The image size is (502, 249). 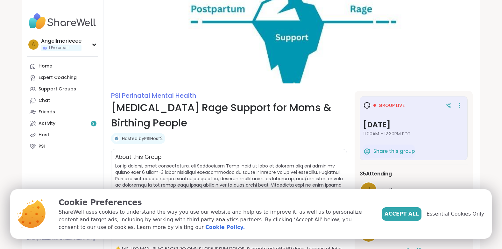 I want to click on a: Activity3, so click(x=62, y=123).